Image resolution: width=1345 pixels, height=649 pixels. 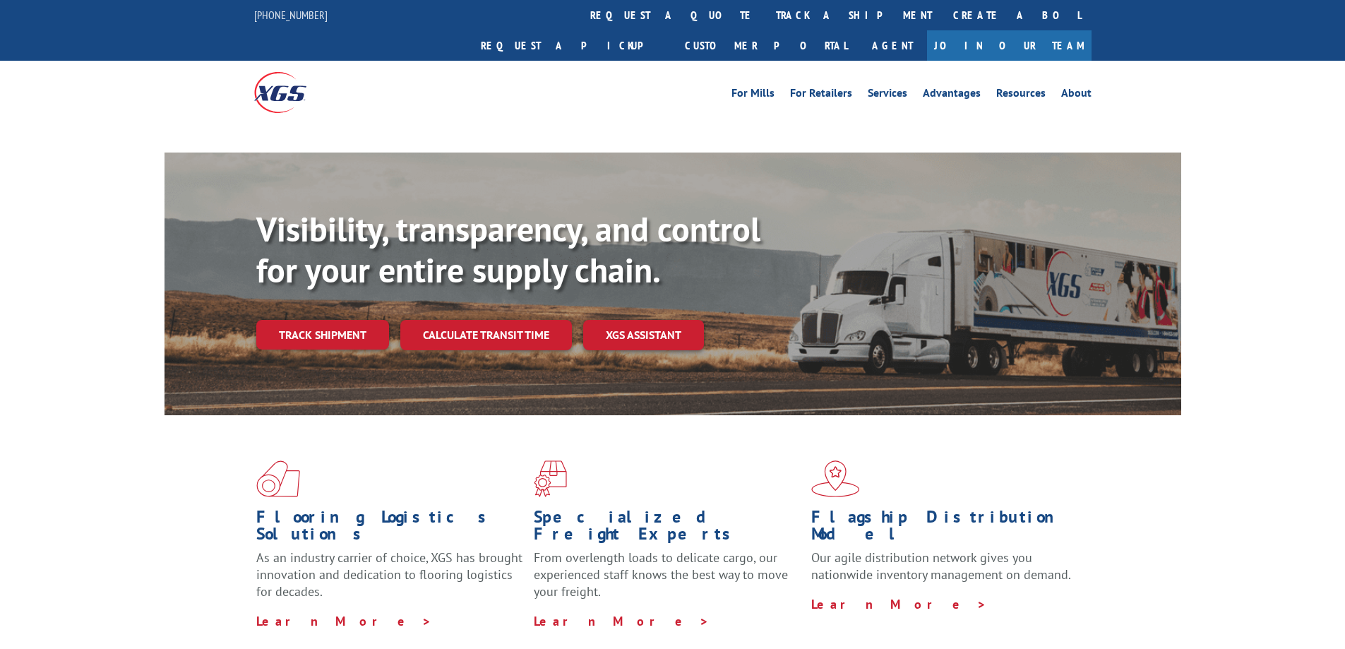 I want to click on a: Resources, so click(x=1021, y=95).